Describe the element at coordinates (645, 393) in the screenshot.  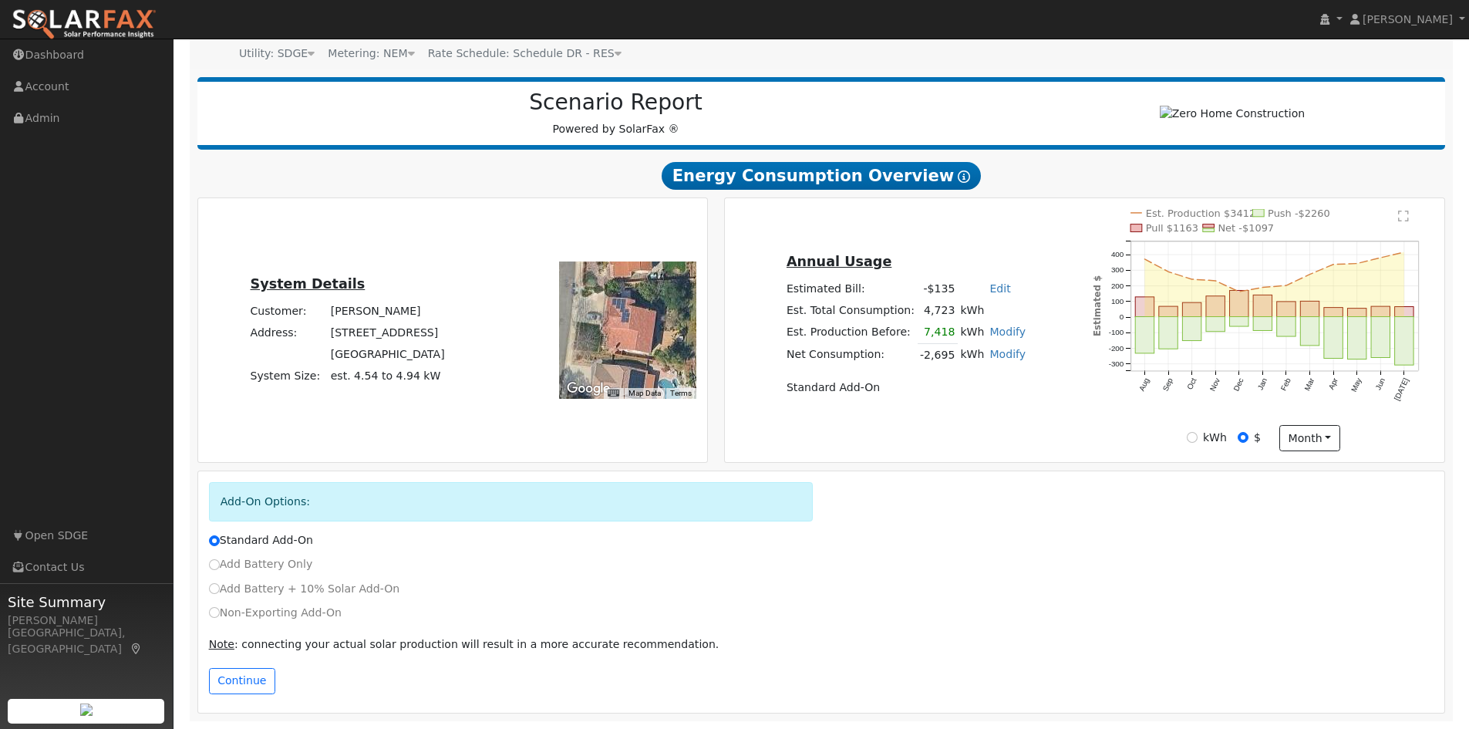
I see `button: Map Data` at that location.